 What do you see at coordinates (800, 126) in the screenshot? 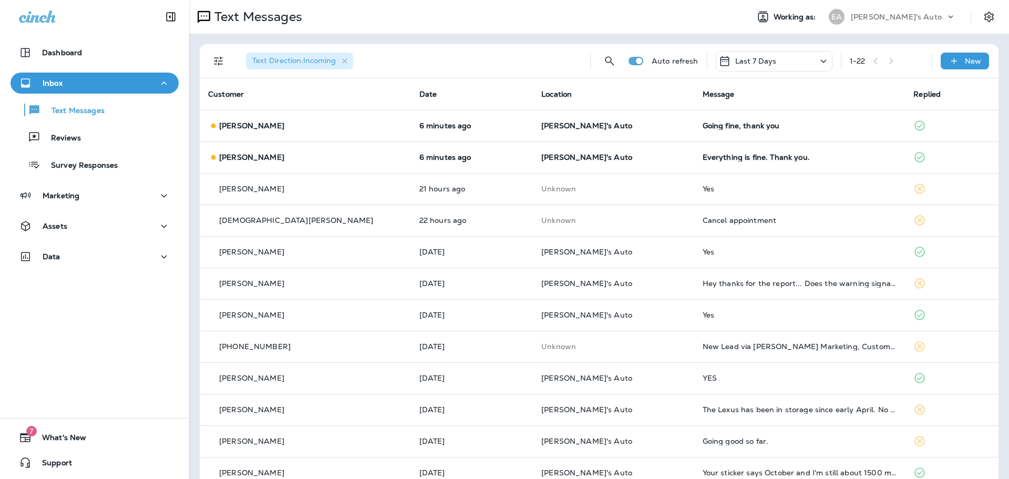
I see `div: Going fine, thank you` at bounding box center [800, 126].